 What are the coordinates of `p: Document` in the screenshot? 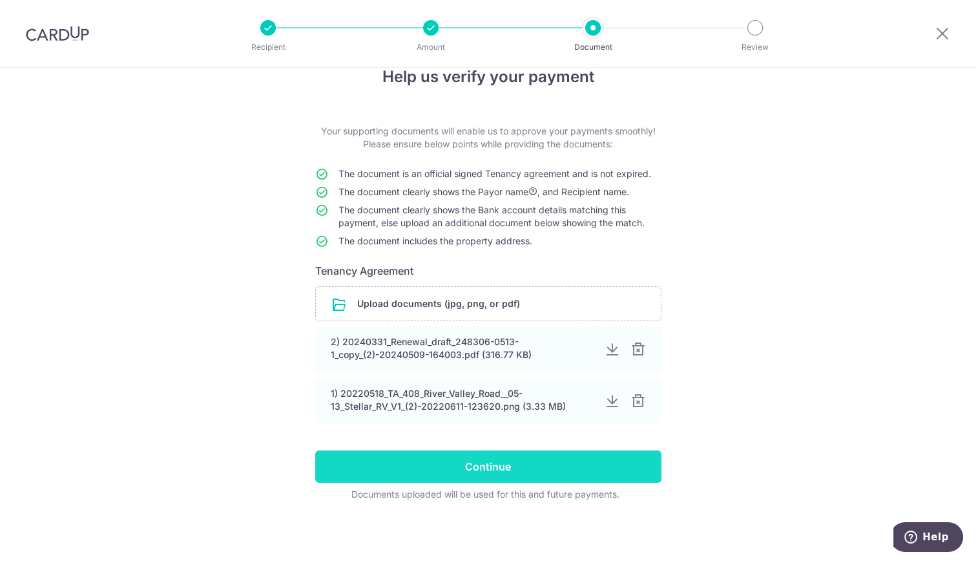 It's located at (593, 47).